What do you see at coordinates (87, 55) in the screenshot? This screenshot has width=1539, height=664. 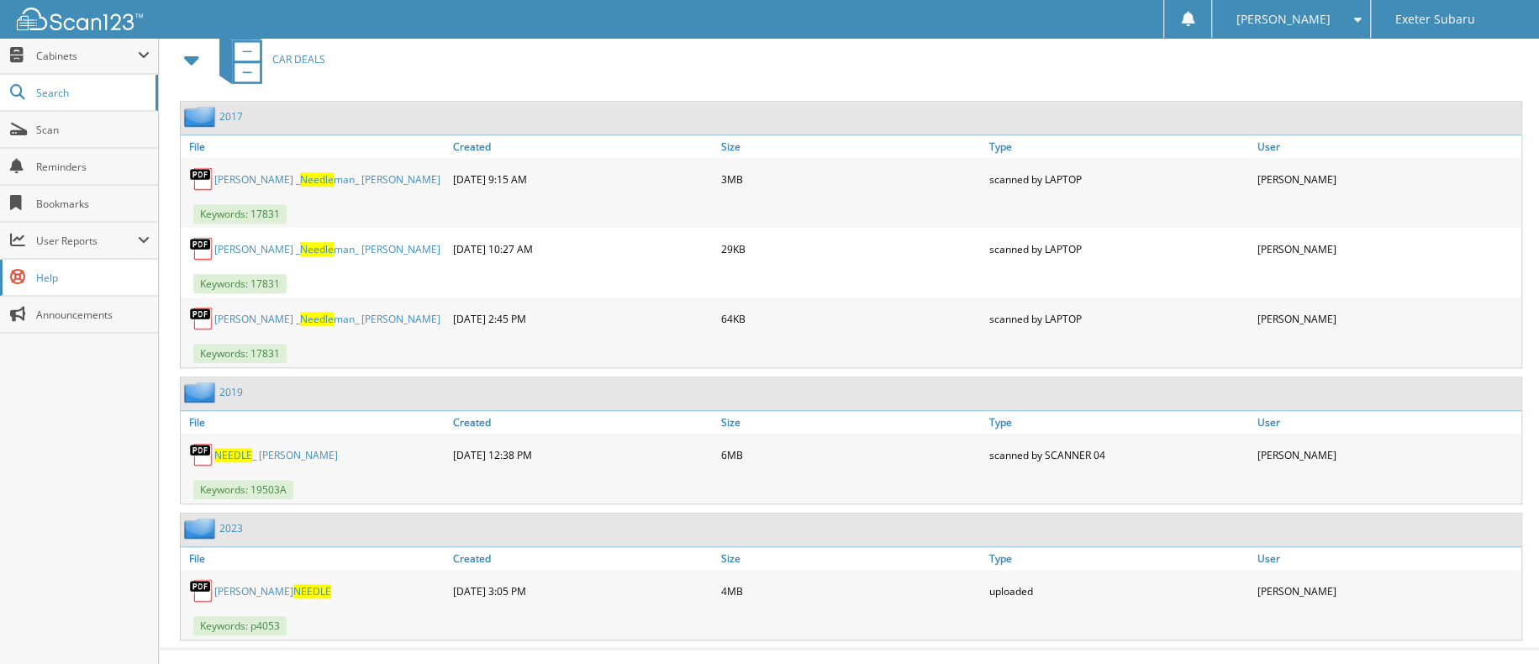 I see `span: Cabinets` at bounding box center [87, 55].